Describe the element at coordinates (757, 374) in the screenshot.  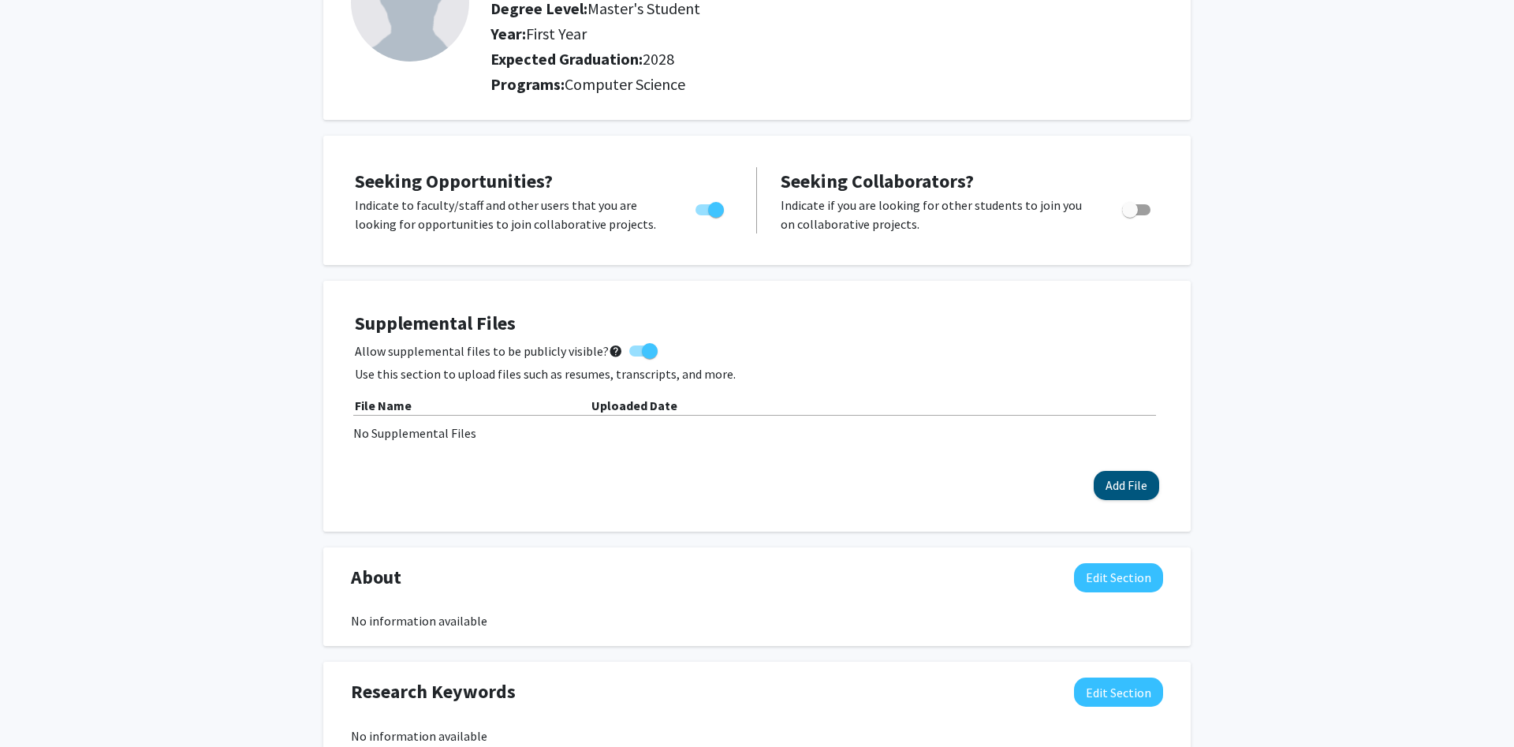
I see `p: Use this section to upload files such as resumes, transcripts, and more.` at that location.